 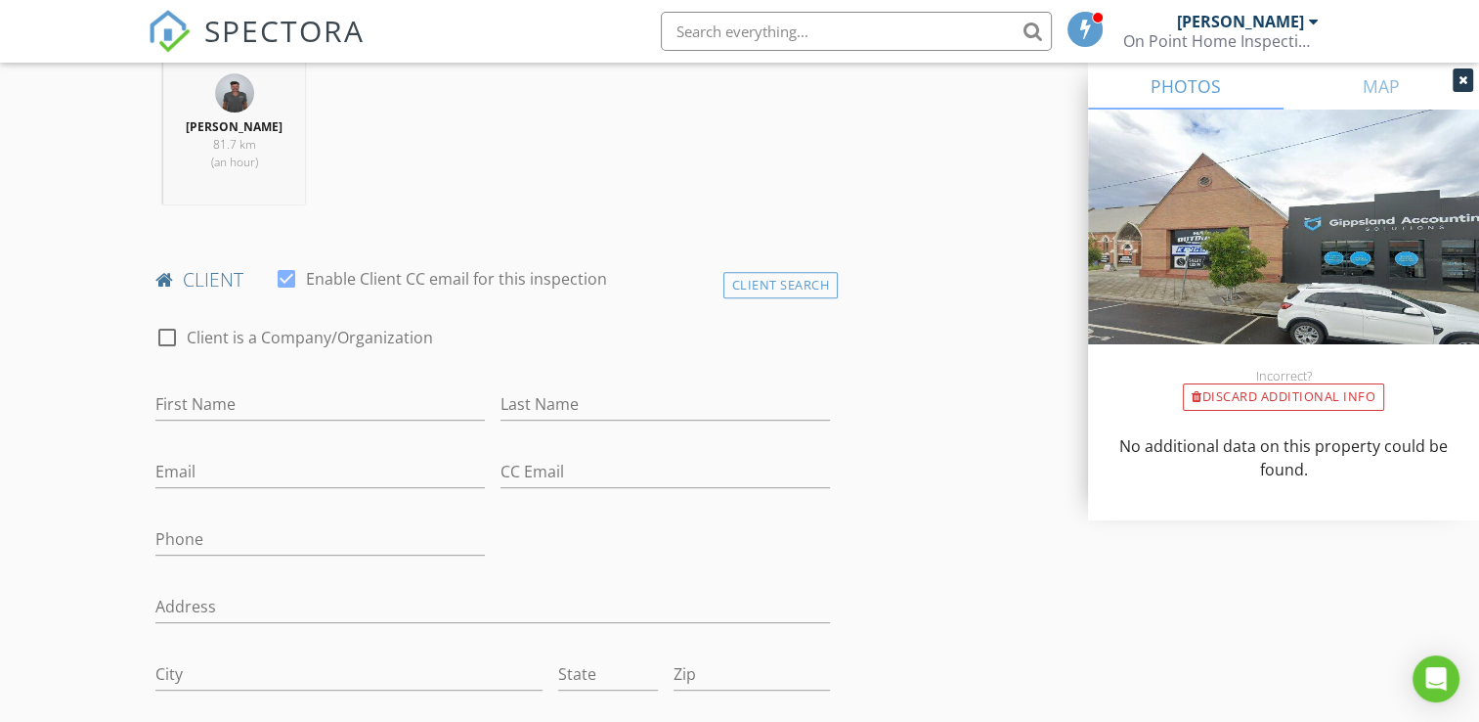 I want to click on span: SPECTORA, so click(x=285, y=30).